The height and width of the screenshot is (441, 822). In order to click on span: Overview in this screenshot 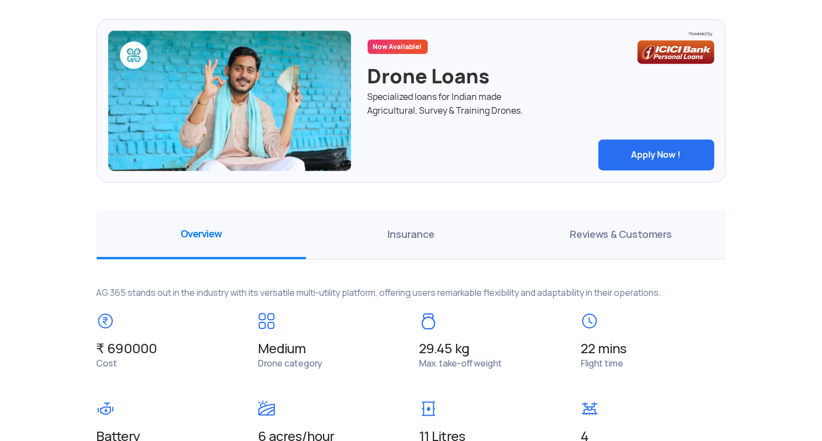, I will do `click(201, 235)`.